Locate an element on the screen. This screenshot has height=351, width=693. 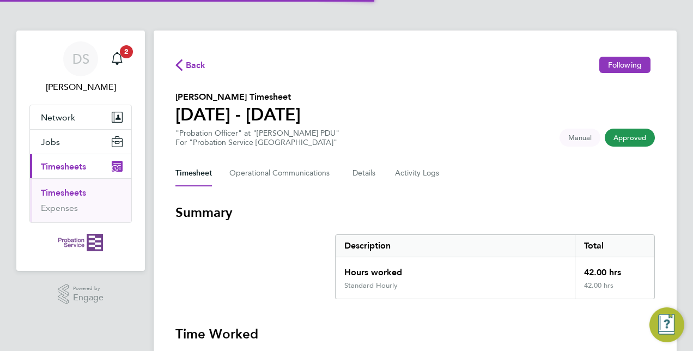
button: Engage Resource Center is located at coordinates (667, 325).